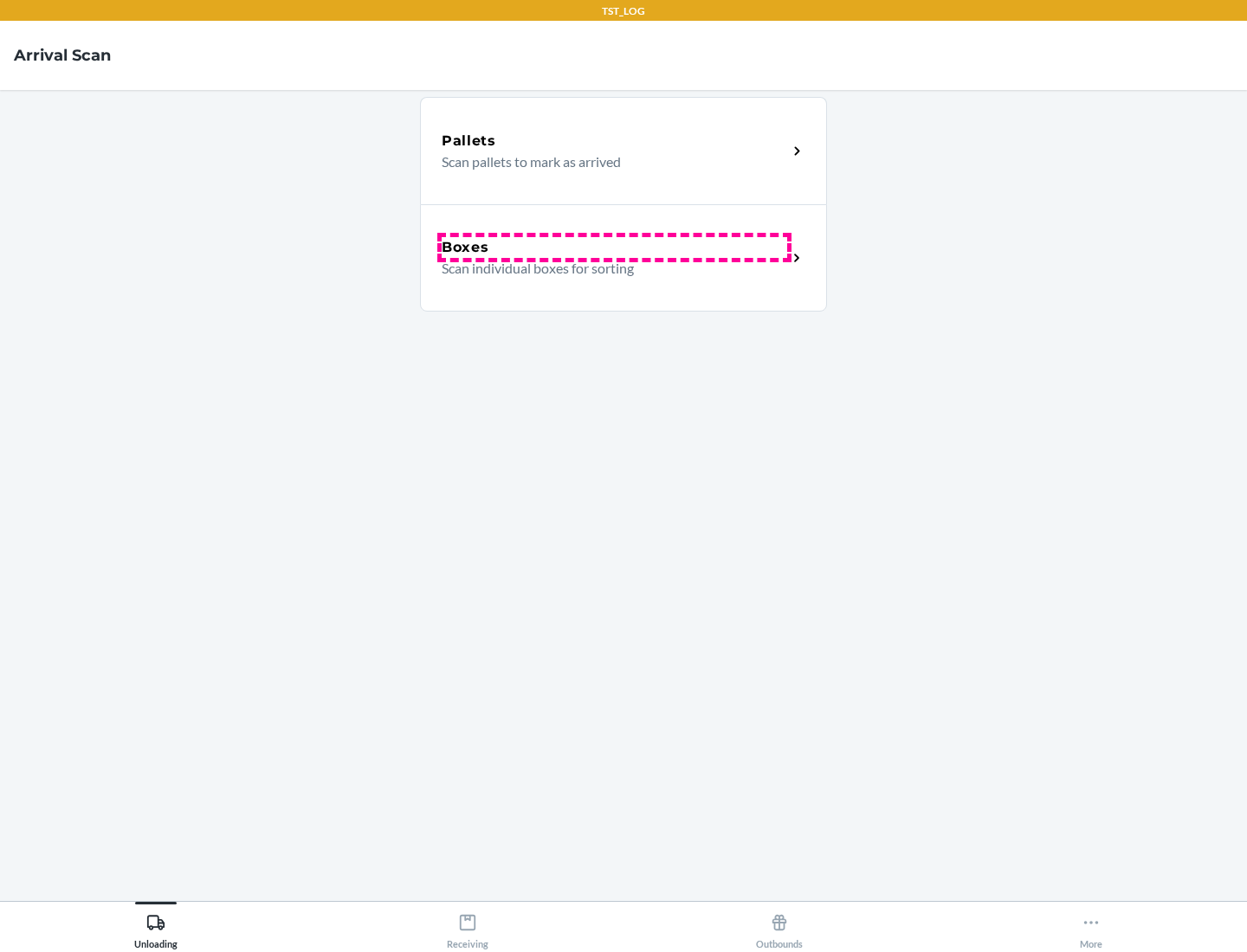  I want to click on h5: Boxes, so click(465, 247).